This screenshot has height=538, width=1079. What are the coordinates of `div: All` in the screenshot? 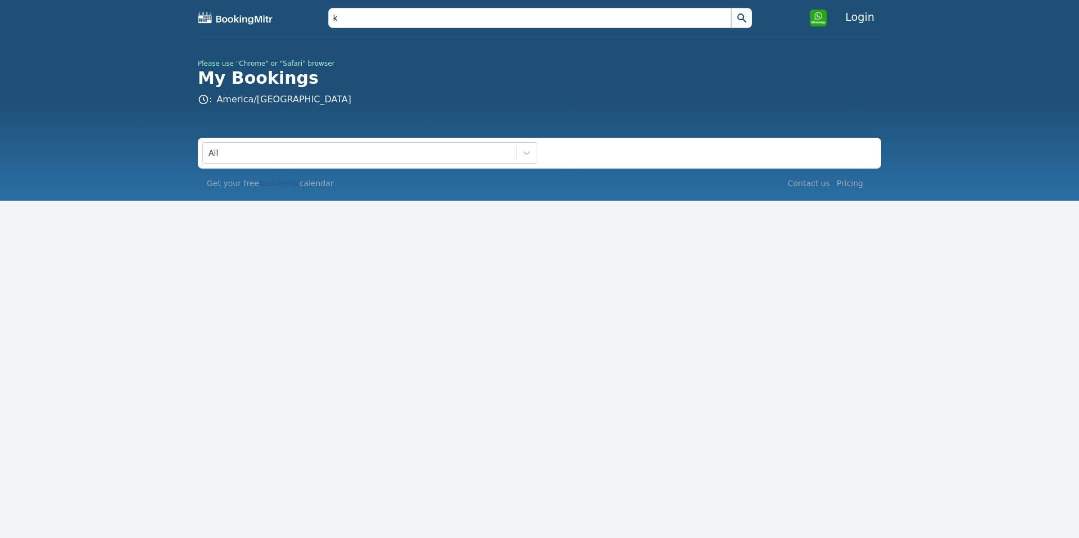 It's located at (213, 153).